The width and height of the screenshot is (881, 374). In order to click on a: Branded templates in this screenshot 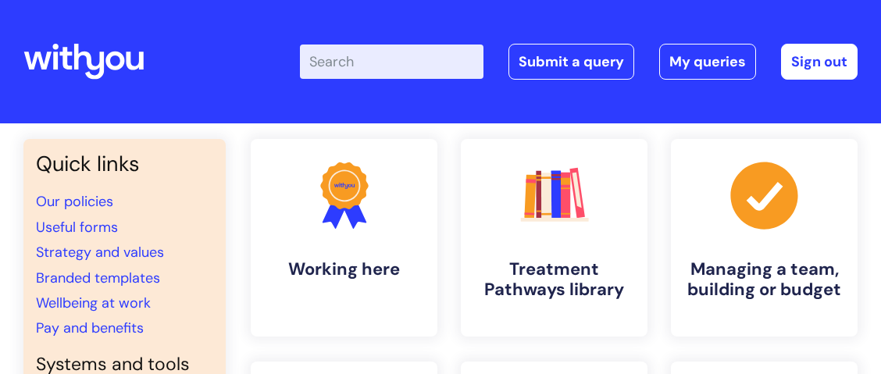, I will do `click(98, 278)`.